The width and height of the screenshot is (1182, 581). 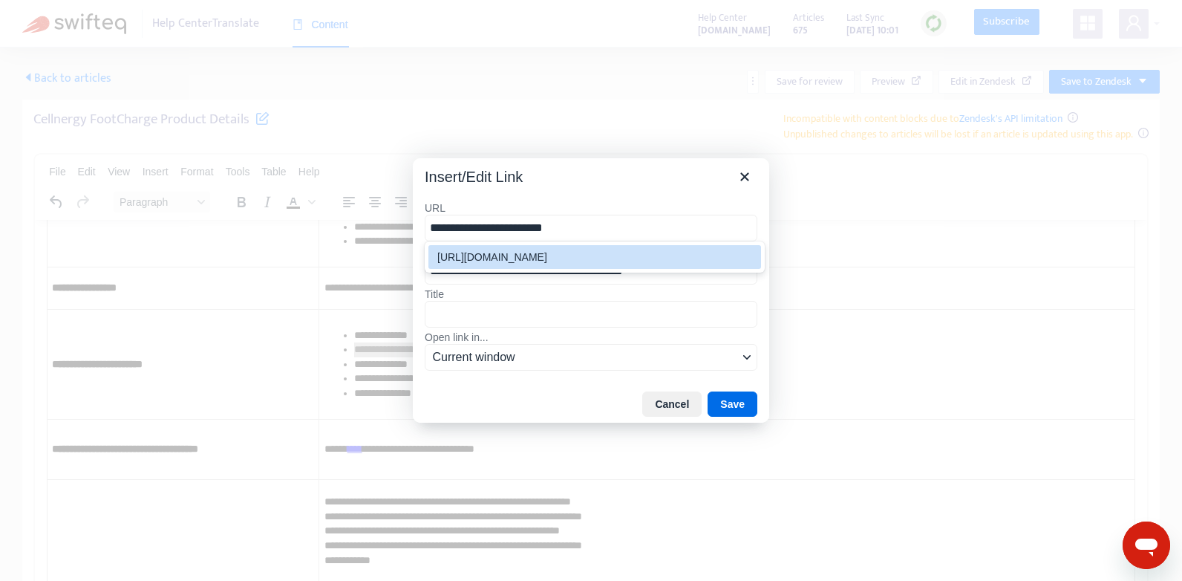 I want to click on span: Current window, so click(x=585, y=357).